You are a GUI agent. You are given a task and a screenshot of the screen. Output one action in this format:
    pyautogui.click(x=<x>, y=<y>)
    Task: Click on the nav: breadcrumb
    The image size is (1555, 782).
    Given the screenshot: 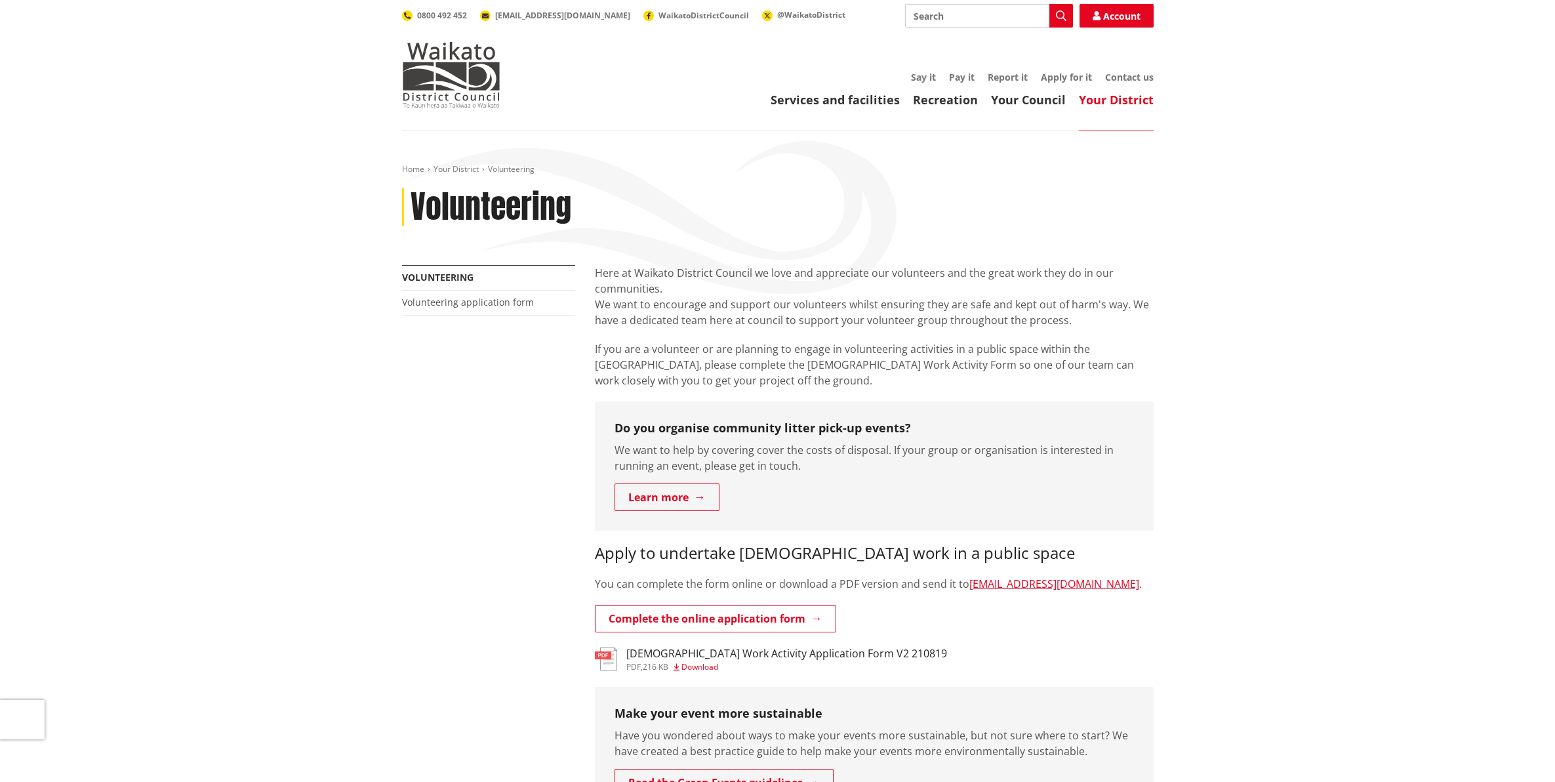 What is the action you would take?
    pyautogui.click(x=778, y=169)
    